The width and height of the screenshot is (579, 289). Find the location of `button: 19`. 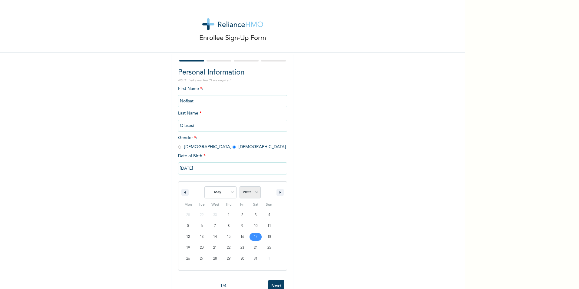

button: 19 is located at coordinates (188, 248).